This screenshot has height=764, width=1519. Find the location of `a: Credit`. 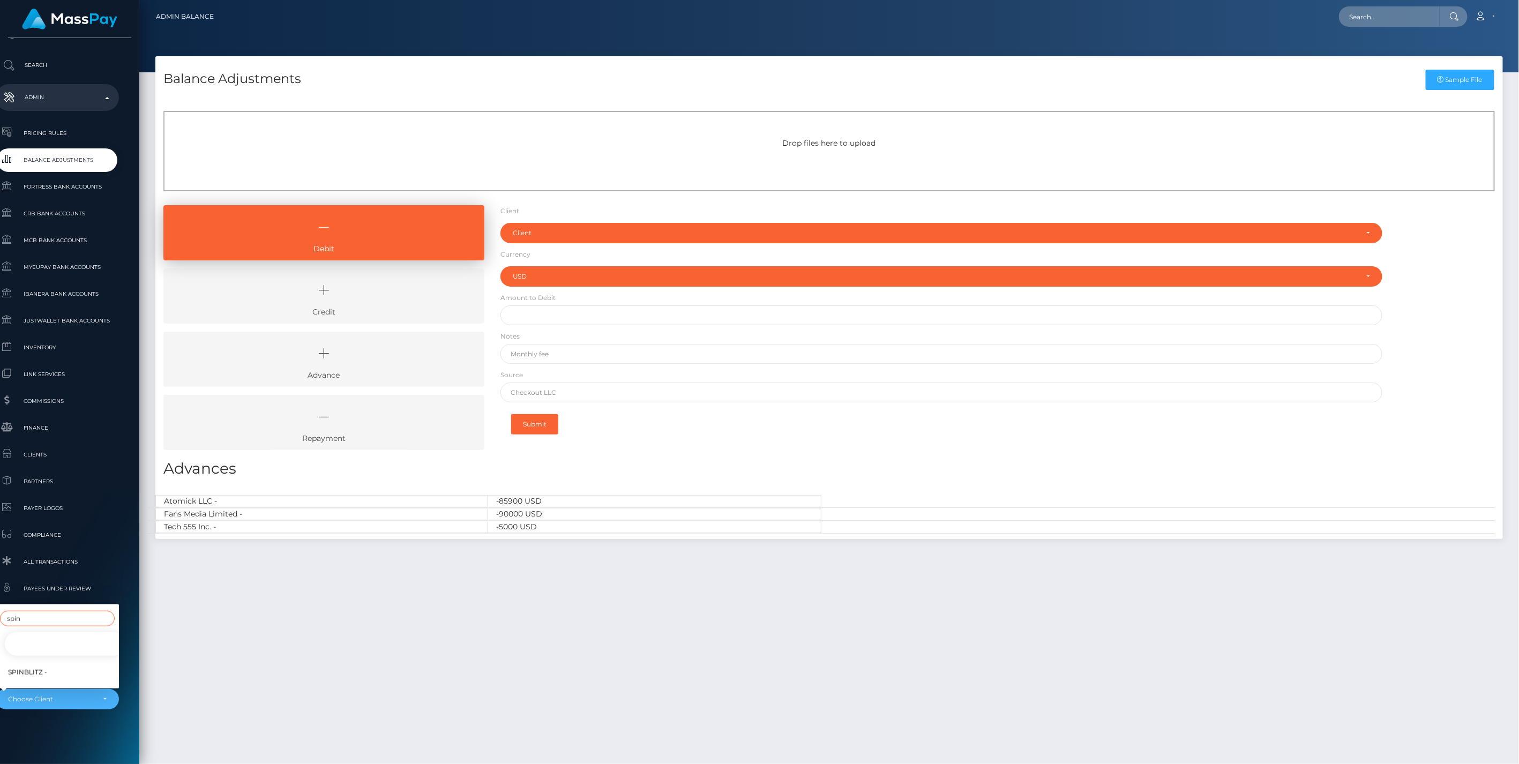

a: Credit is located at coordinates (324, 296).